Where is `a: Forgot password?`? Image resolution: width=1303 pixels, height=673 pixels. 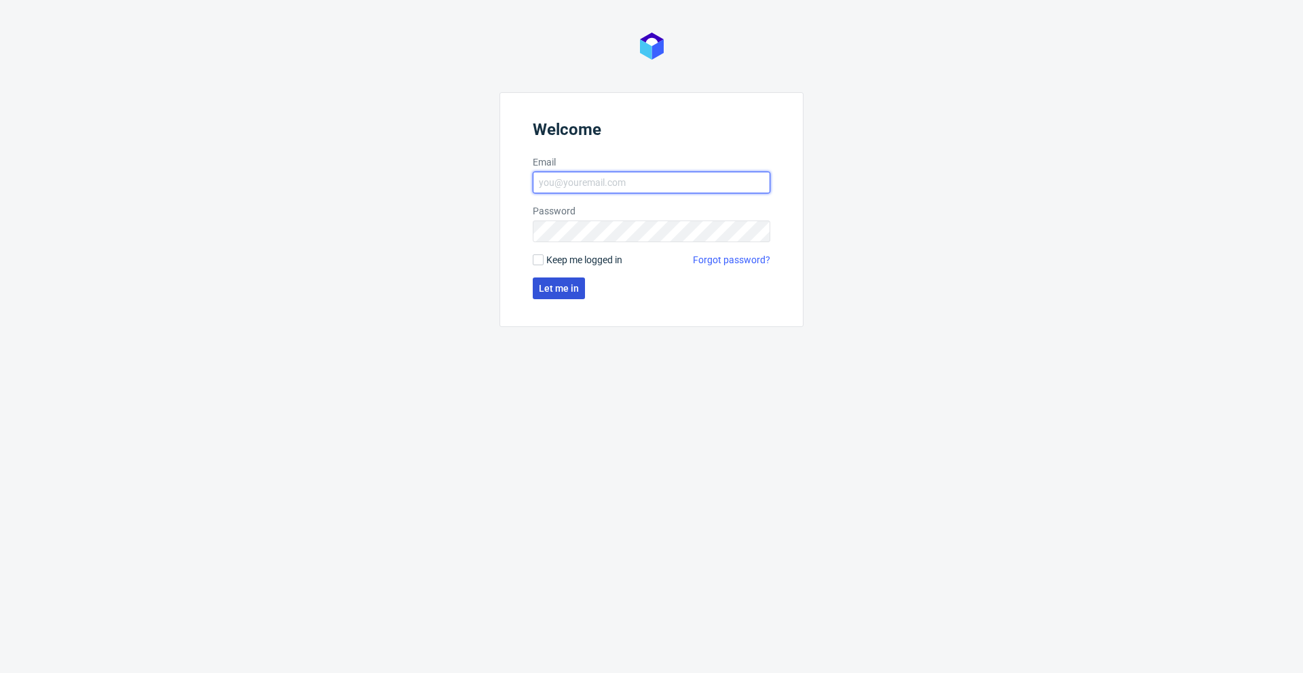 a: Forgot password? is located at coordinates (732, 260).